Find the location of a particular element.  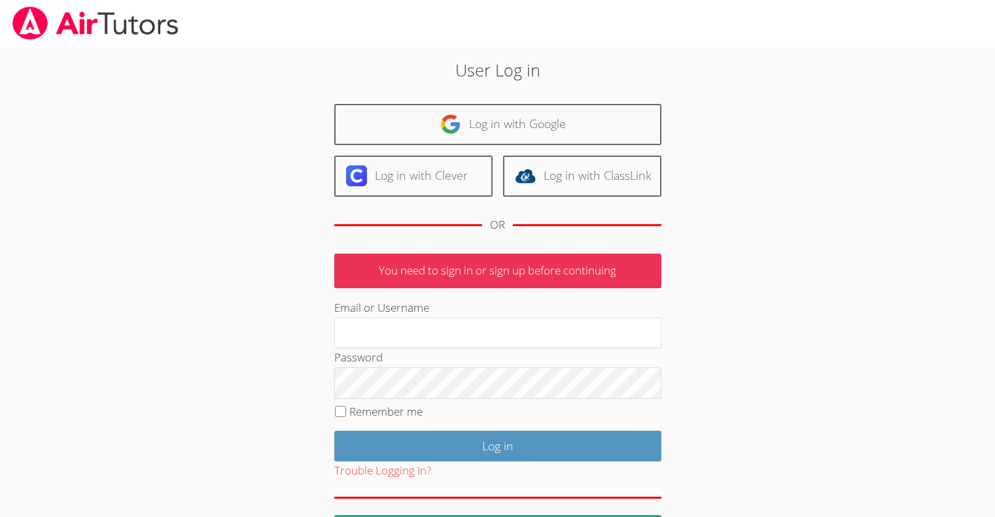

label: Email or Username is located at coordinates (381, 307).